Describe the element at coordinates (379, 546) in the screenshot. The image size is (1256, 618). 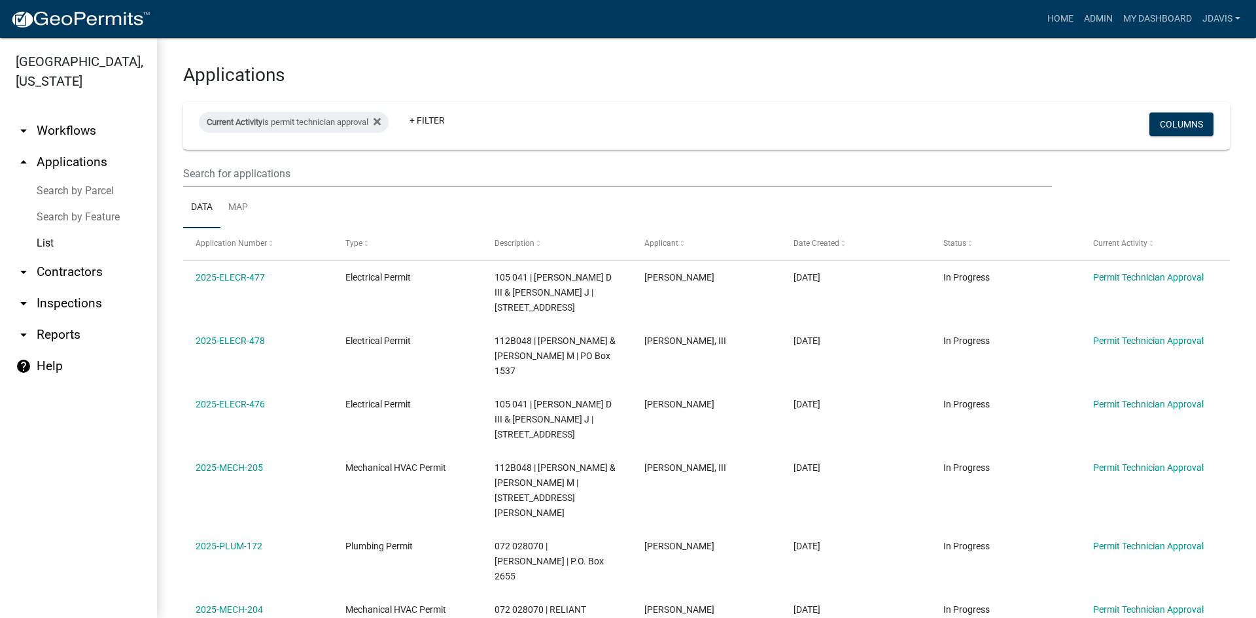
I see `span: Plumbing Permit` at that location.